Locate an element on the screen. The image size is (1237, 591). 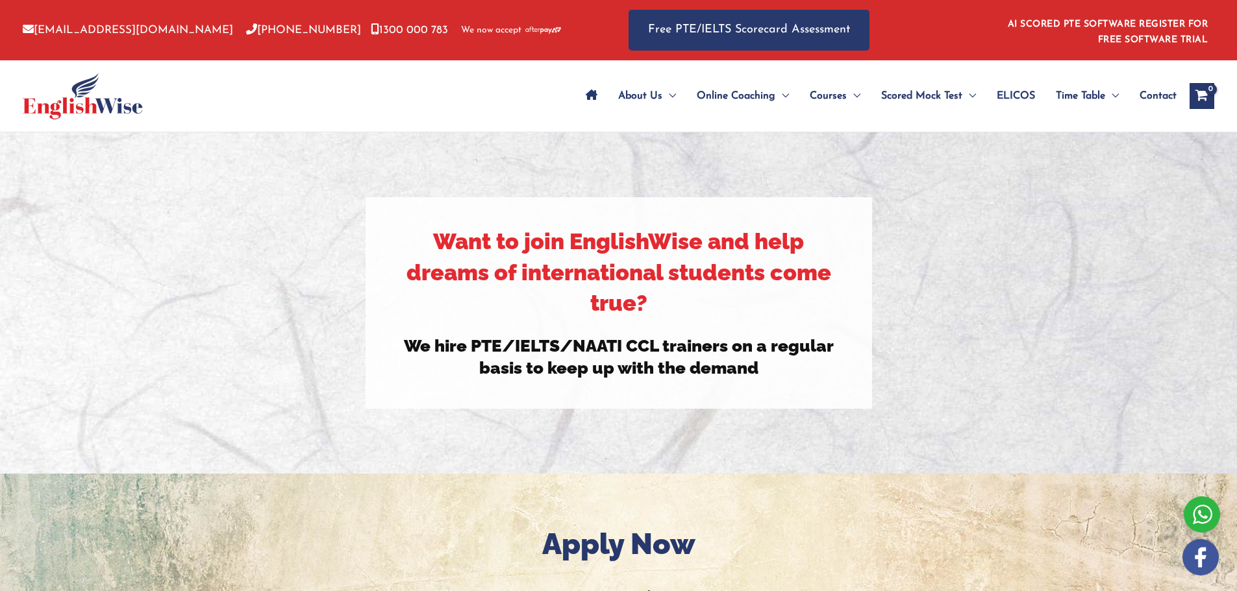
span: Online Coaching is located at coordinates (736, 96).